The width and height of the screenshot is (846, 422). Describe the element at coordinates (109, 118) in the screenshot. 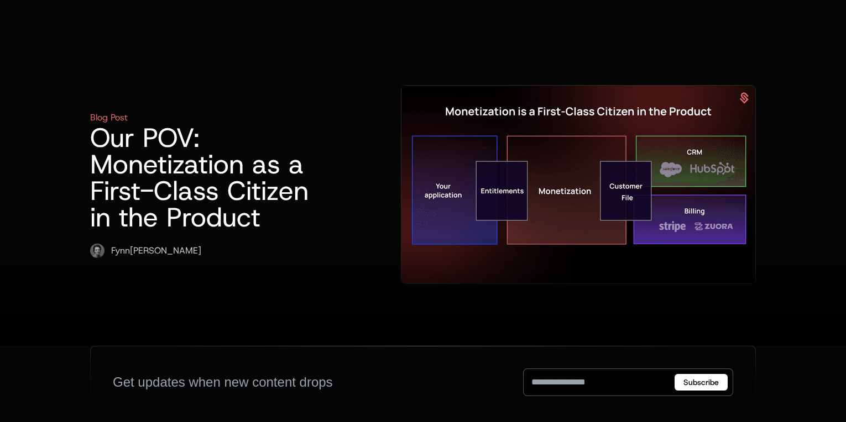

I see `div: Blog Post` at that location.